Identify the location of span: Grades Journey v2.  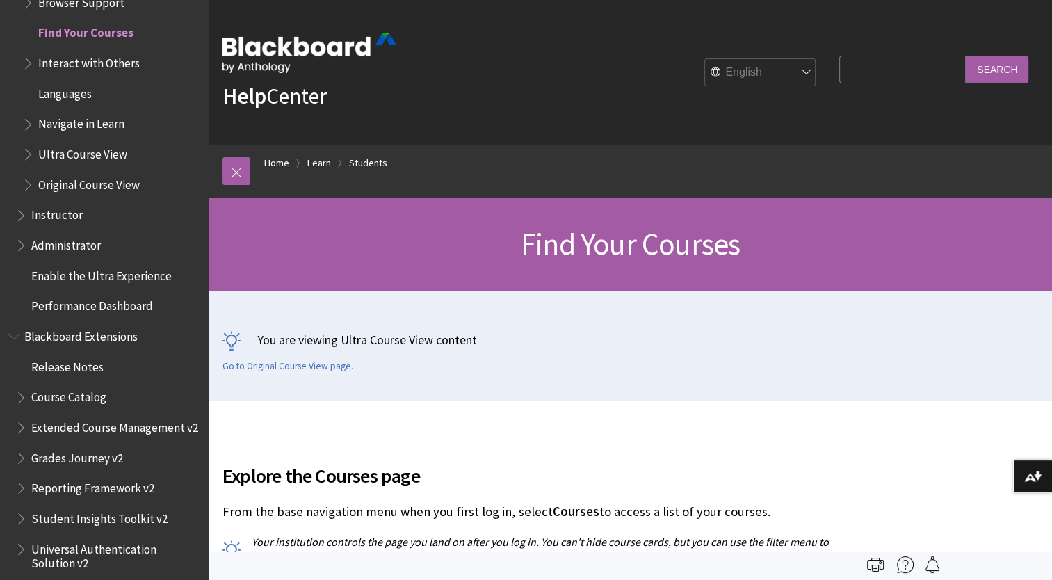
(77, 455).